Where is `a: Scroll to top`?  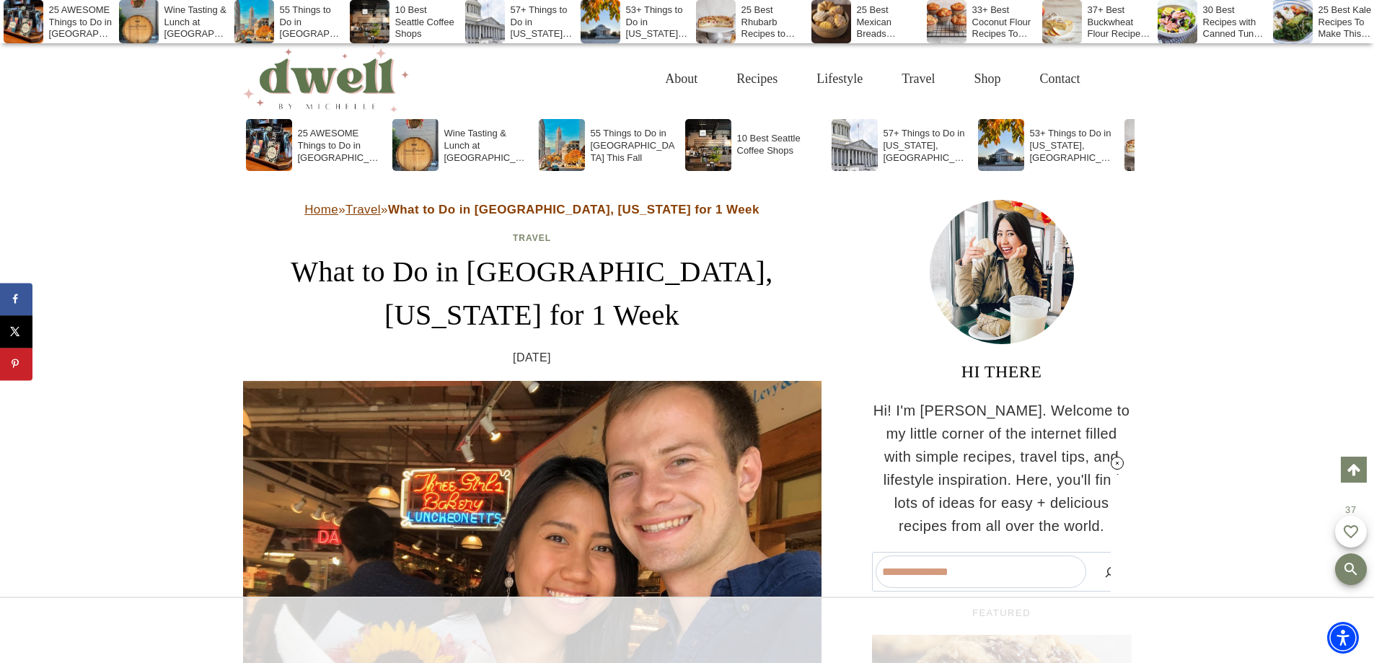
a: Scroll to top is located at coordinates (1354, 470).